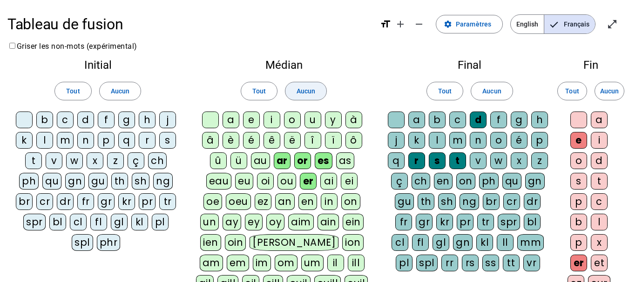  What do you see at coordinates (308, 182) in the screenshot?
I see `div: er` at bounding box center [308, 182].